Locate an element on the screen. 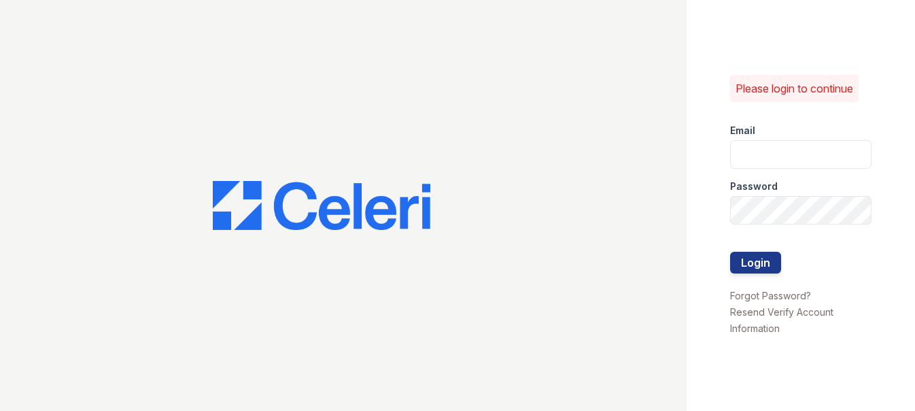  button: Login is located at coordinates (755, 262).